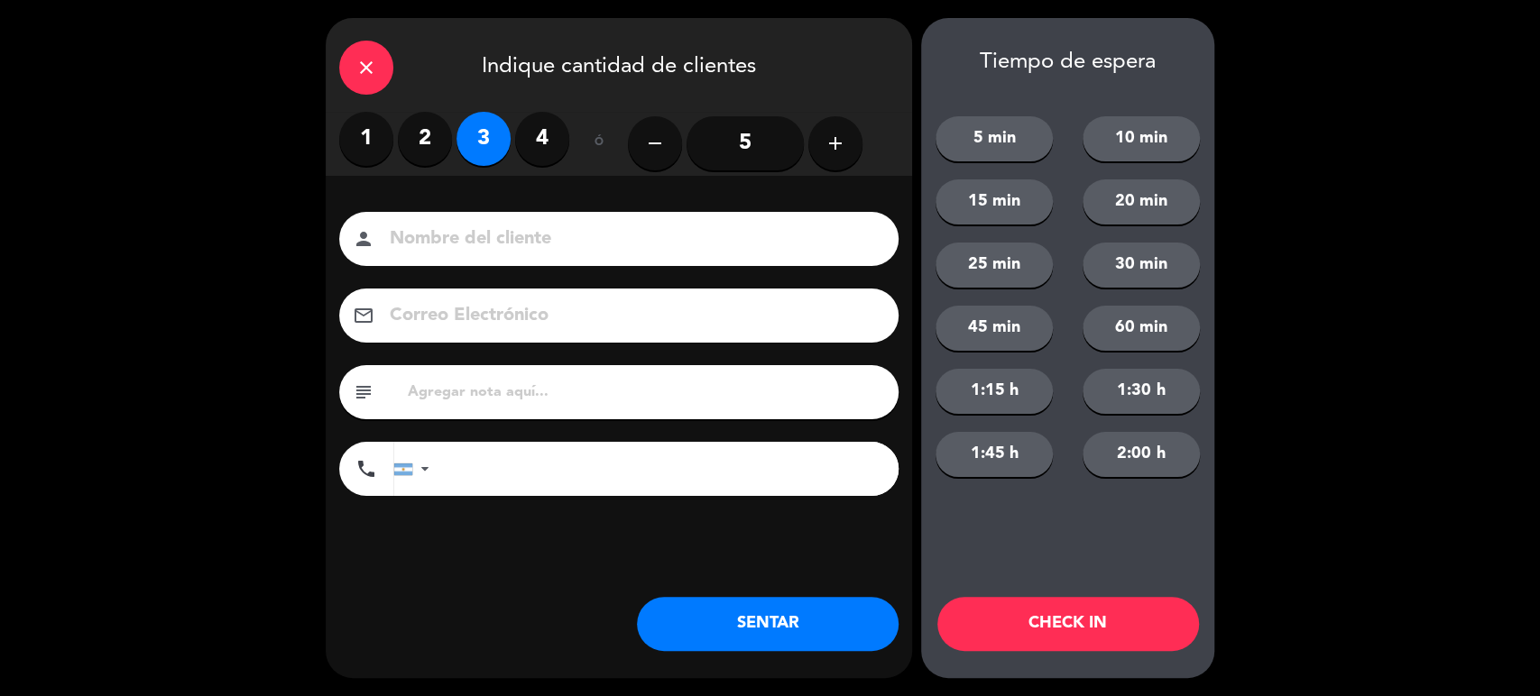 The image size is (1540, 696). Describe the element at coordinates (768, 624) in the screenshot. I see `button: SENTAR` at that location.